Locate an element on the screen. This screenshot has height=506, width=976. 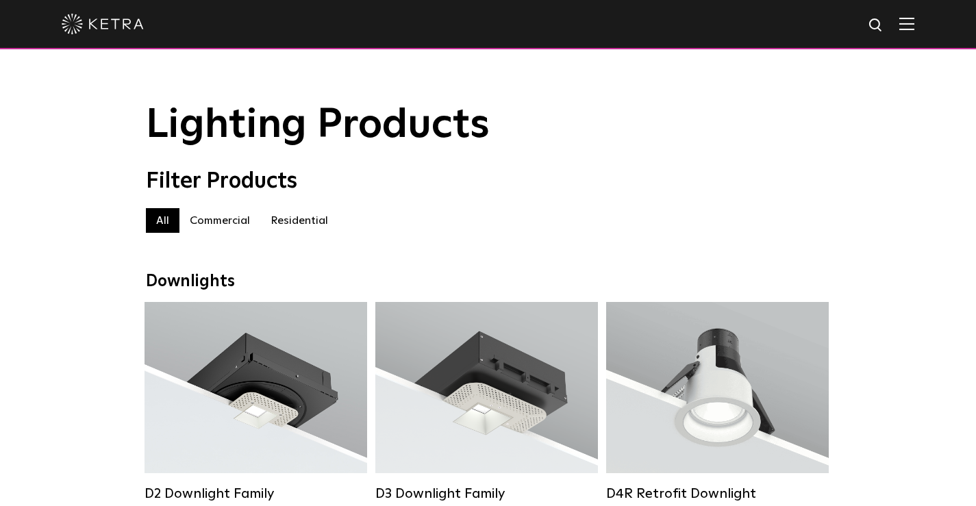
div: D4R Retrofit Downlight is located at coordinates (717, 494).